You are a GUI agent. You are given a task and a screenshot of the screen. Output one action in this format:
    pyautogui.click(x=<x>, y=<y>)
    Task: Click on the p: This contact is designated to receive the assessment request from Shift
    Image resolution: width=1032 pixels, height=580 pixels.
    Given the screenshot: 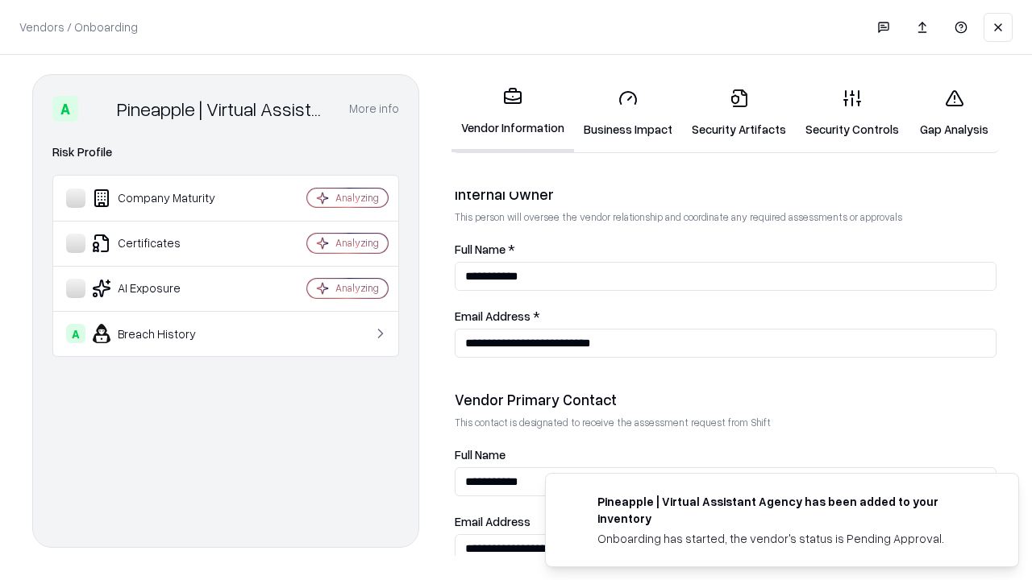 What is the action you would take?
    pyautogui.click(x=725, y=422)
    